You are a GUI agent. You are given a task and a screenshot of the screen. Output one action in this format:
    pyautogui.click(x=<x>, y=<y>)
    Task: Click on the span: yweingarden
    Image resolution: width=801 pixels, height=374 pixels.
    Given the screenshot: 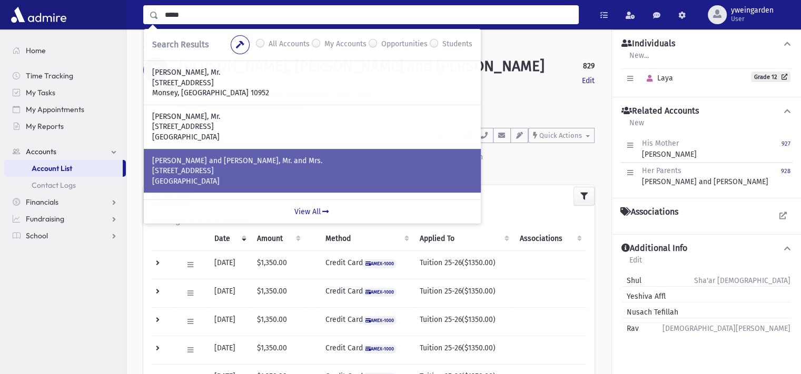 What is the action you would take?
    pyautogui.click(x=752, y=11)
    